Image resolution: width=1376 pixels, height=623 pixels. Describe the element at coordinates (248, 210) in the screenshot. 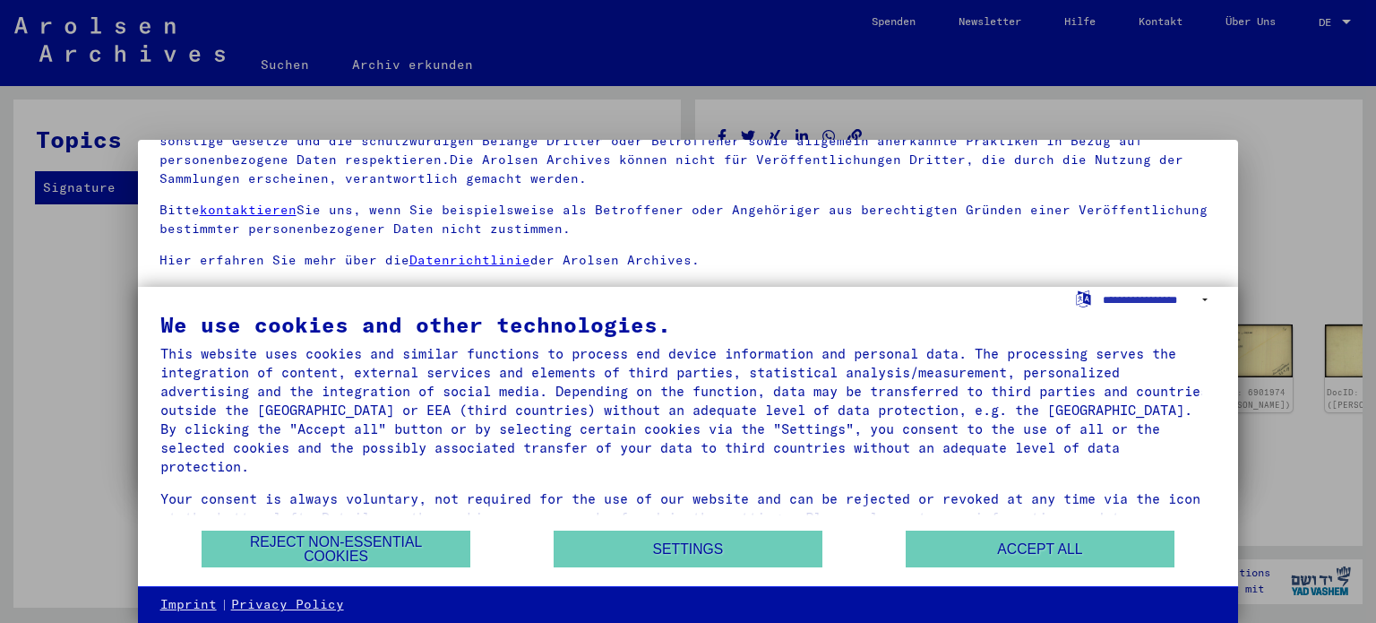

I see `a: kontaktieren` at that location.